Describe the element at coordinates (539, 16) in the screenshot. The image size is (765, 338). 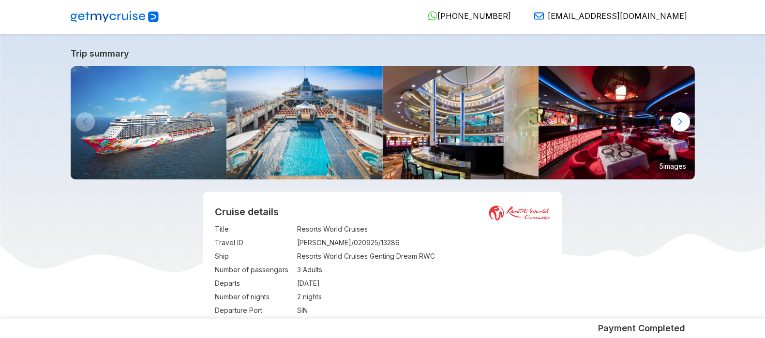
I see `img: Email` at that location.